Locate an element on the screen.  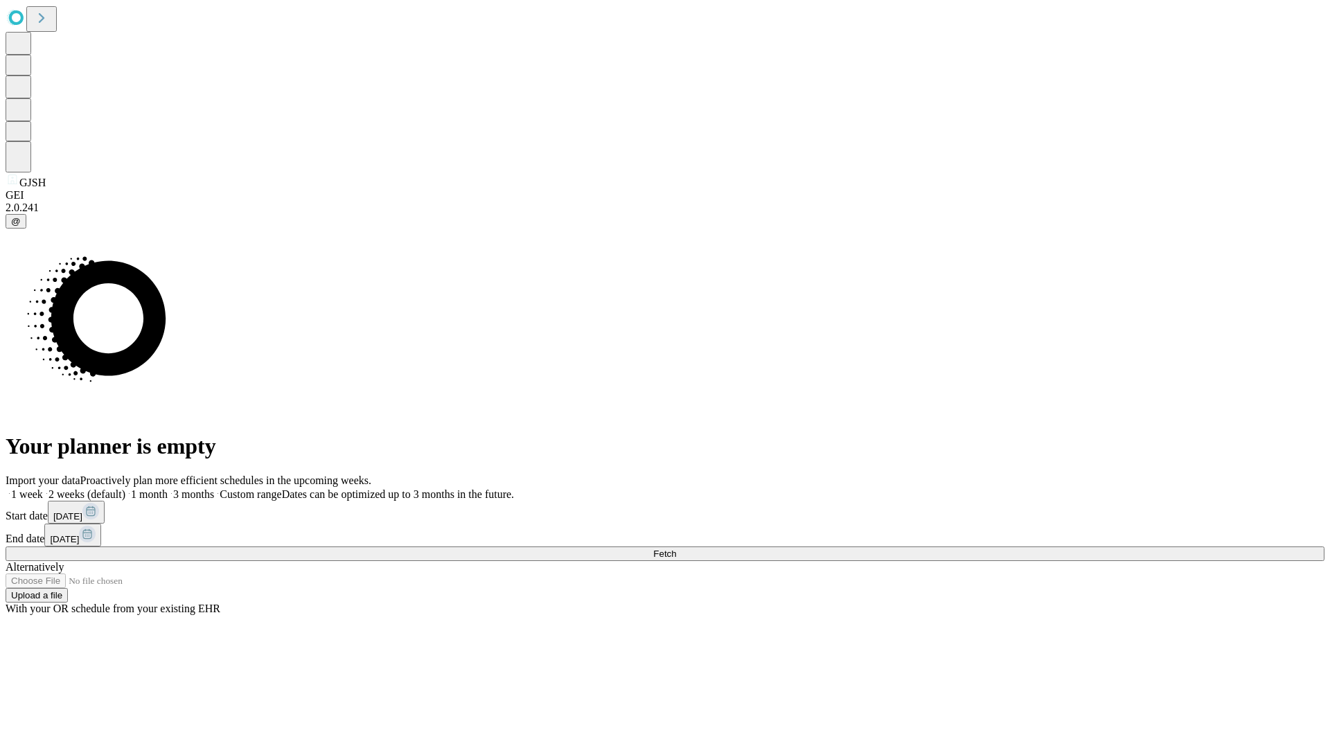
span: 1 month is located at coordinates (149, 494).